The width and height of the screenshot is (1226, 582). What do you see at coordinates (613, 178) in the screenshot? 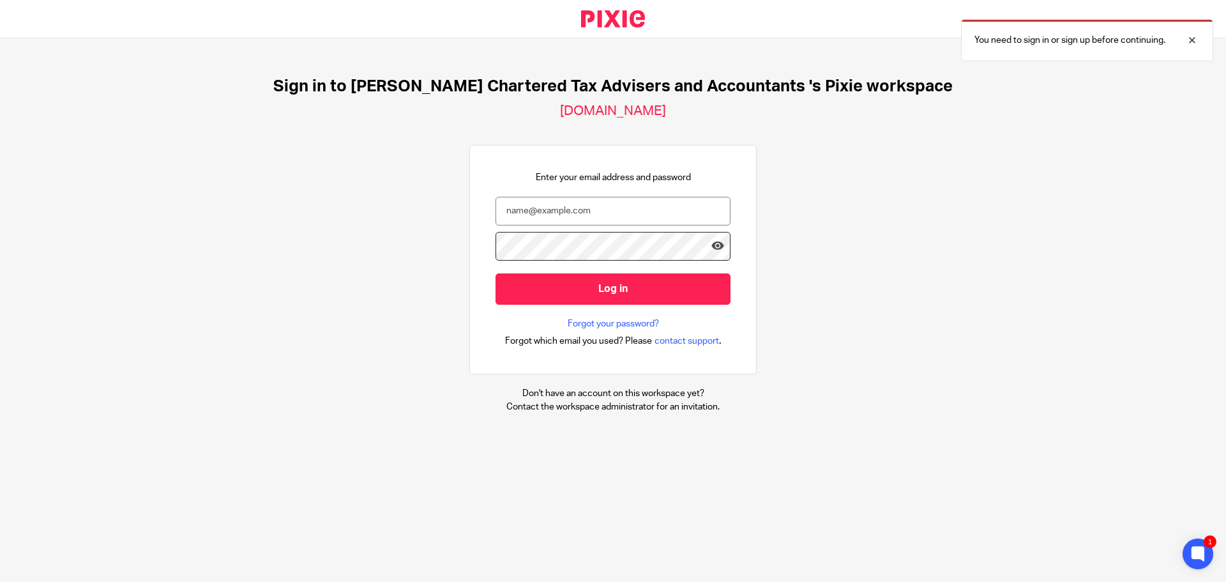
I see `p: Enter your email address and password` at bounding box center [613, 178].